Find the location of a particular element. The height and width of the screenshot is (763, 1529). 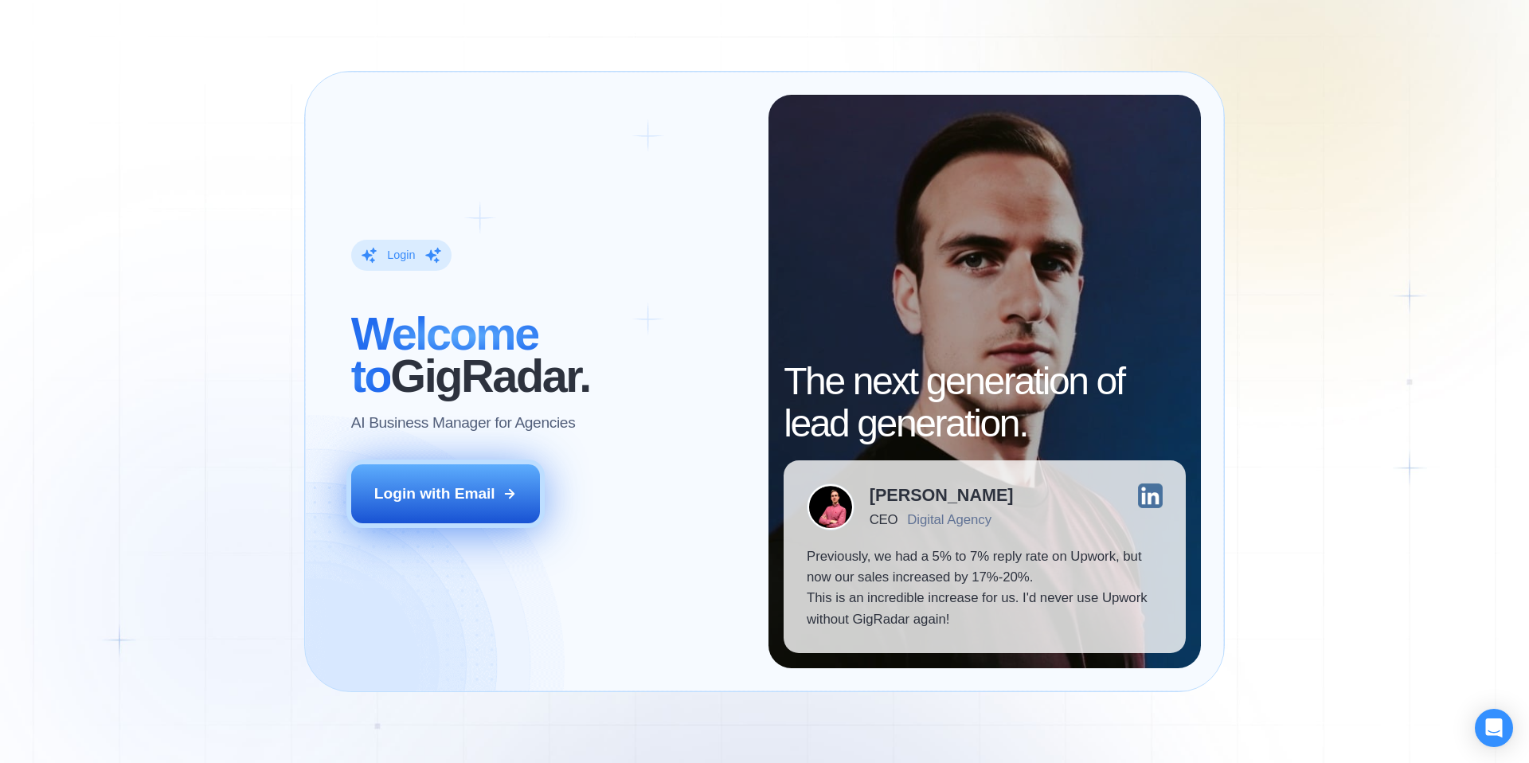

div: Login is located at coordinates (401, 255).